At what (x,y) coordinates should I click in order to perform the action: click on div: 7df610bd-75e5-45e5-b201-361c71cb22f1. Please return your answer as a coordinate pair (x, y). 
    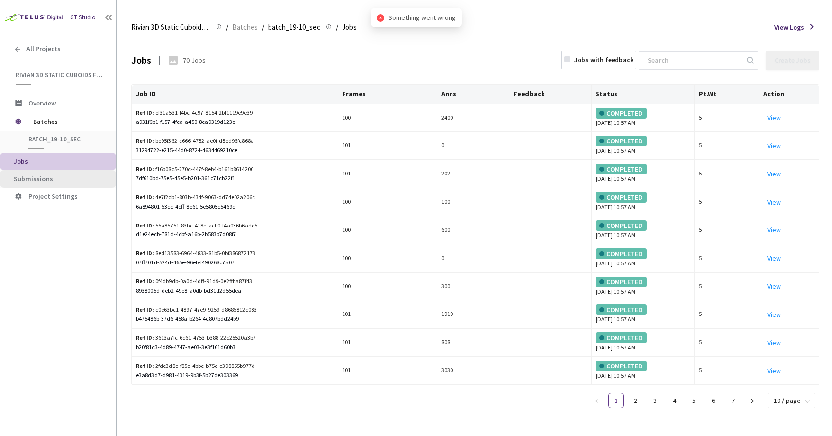
    Looking at the image, I should click on (234, 178).